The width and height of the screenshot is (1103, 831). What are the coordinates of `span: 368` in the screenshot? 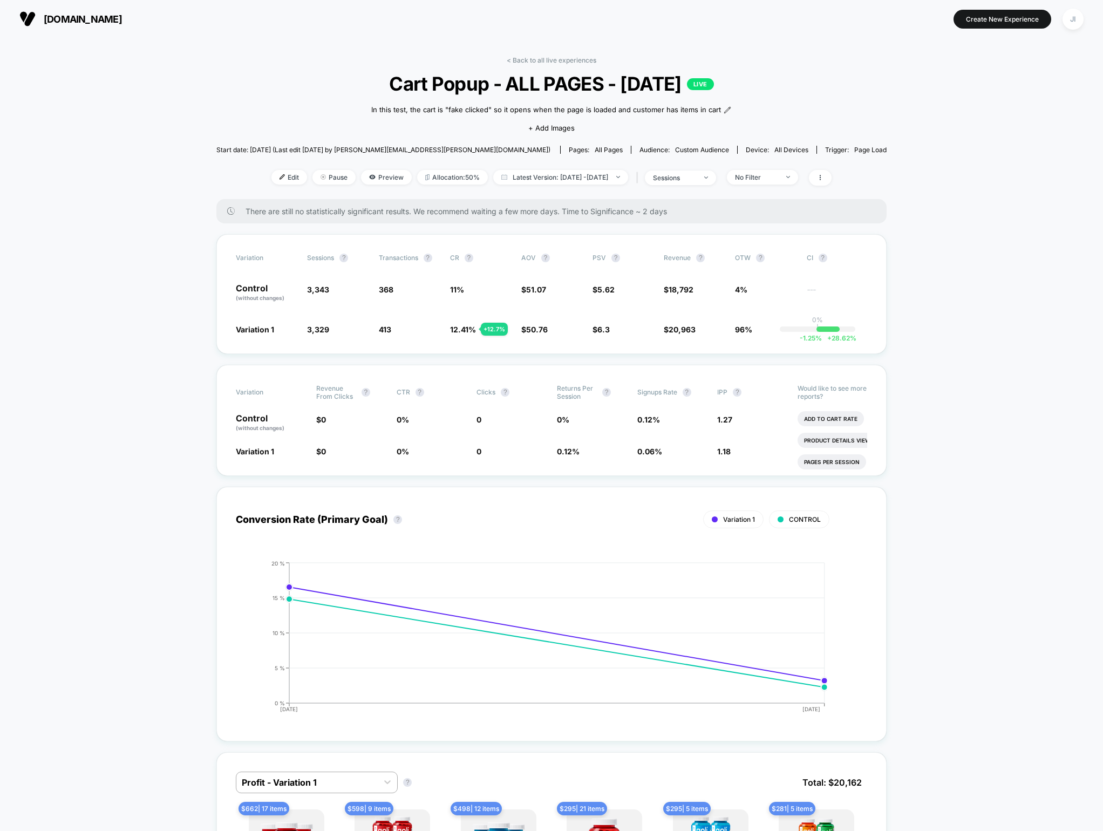 It's located at (386, 289).